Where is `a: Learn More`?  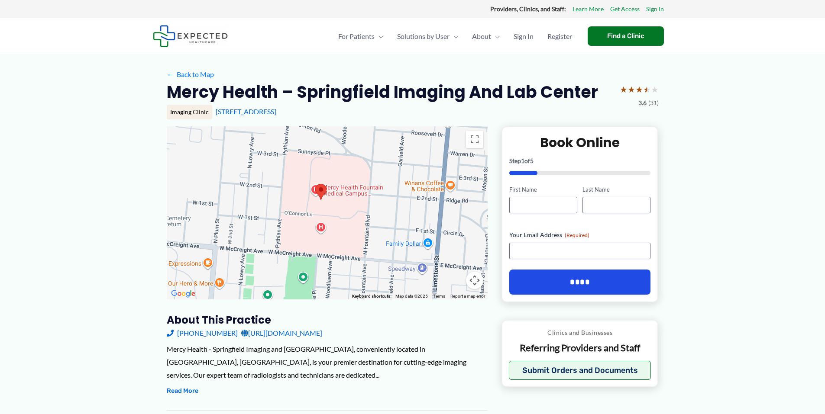 a: Learn More is located at coordinates (588, 9).